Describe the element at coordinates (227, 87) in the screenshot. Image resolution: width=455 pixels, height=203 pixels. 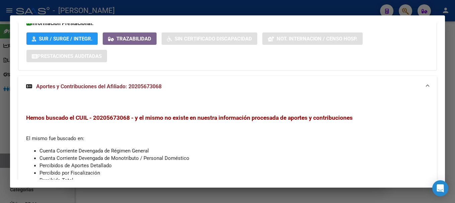
I see `mat-expansion-panel-header: Aportes y Contribuciones del Afiliado: 20205673068` at that location.